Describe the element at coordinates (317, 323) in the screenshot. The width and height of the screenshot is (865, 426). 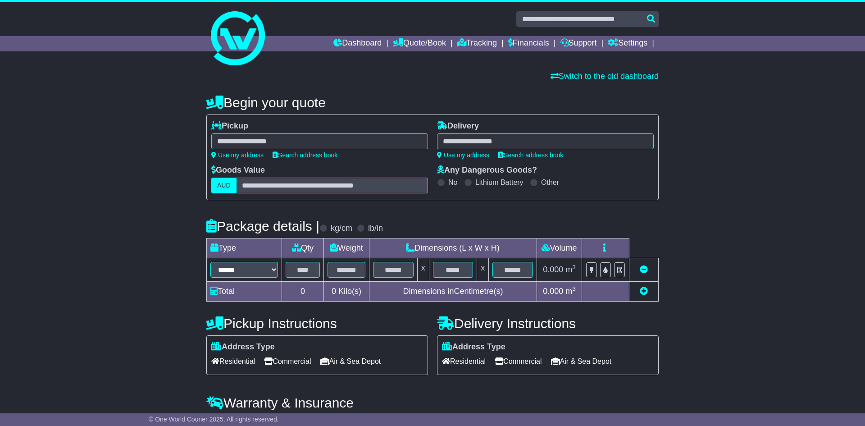
I see `h4: Pickup Instructions` at that location.